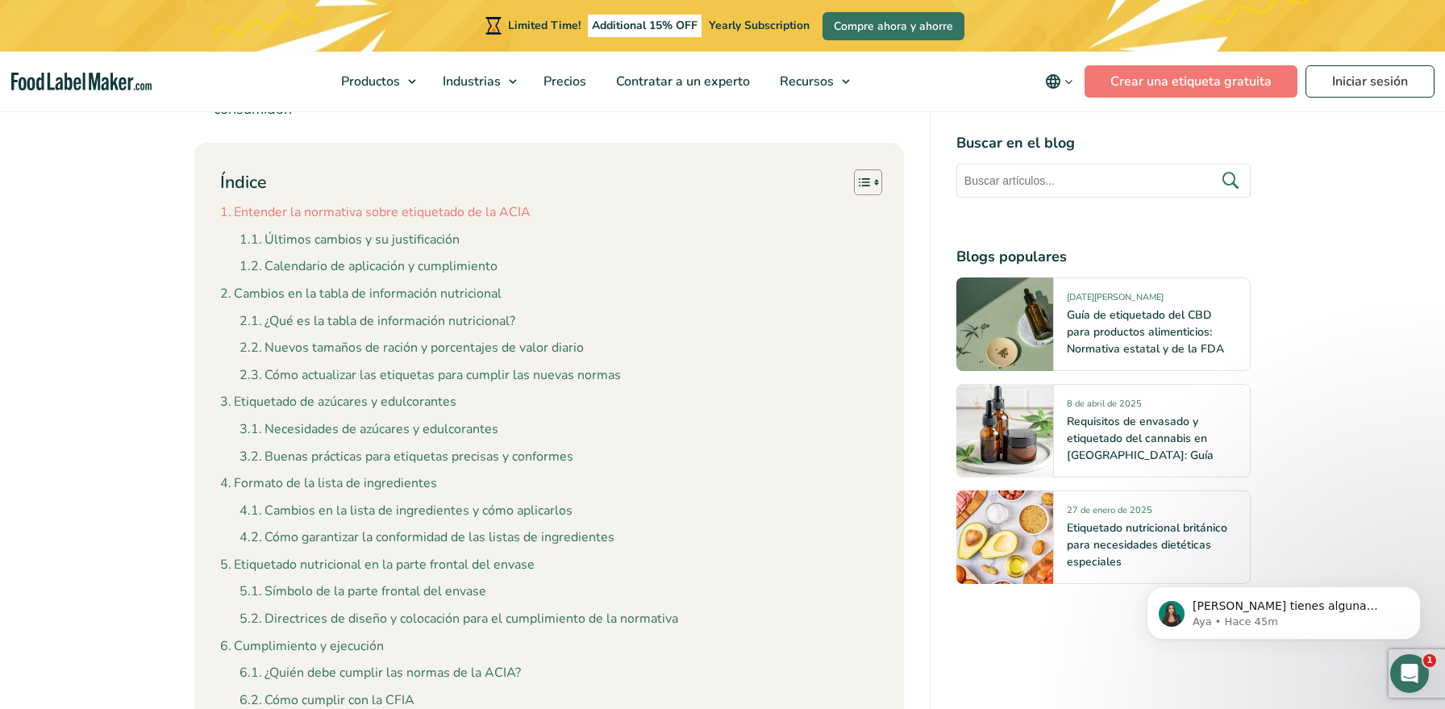 This screenshot has width=1445, height=709. Describe the element at coordinates (411, 348) in the screenshot. I see `a: Nuevos tamaños de ración y porcentajes de valor diario` at that location.